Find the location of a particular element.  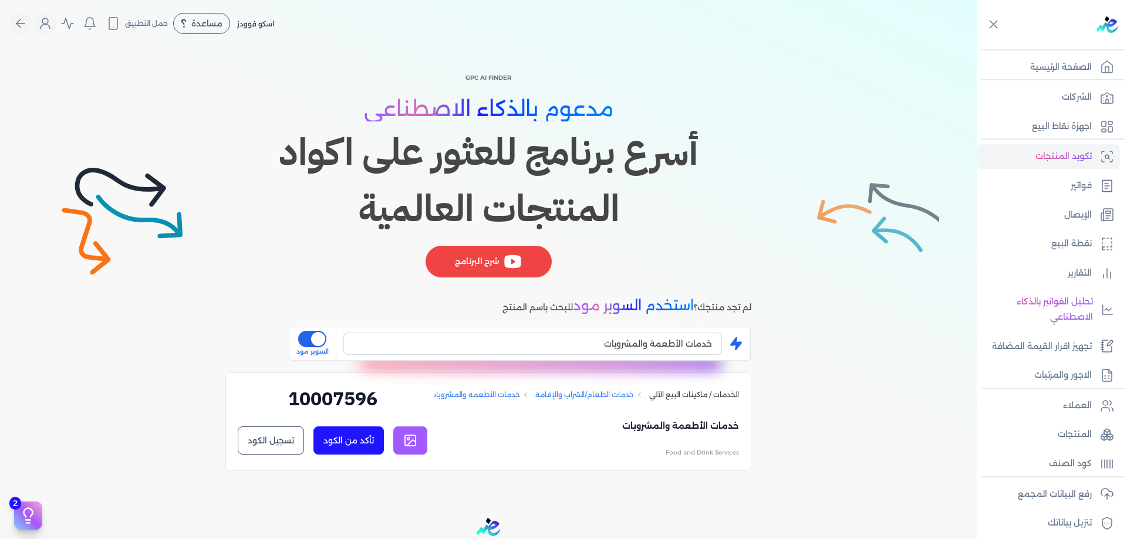

p: الشركات is located at coordinates (1076, 97).